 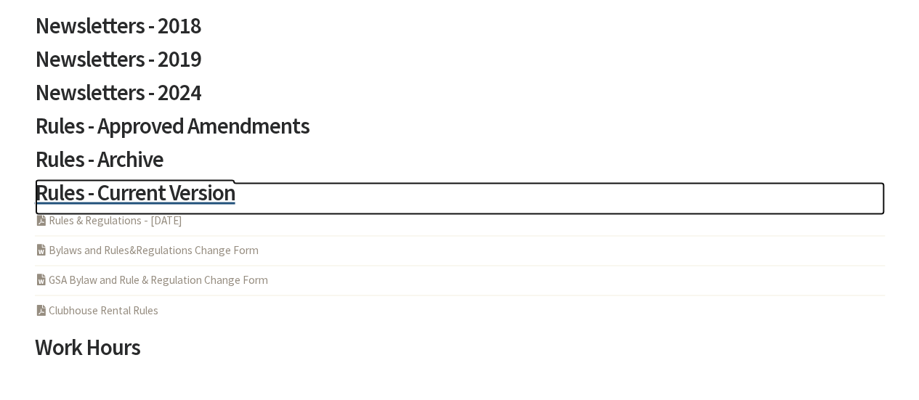 What do you see at coordinates (147, 250) in the screenshot?
I see `a: Bylaws and Rules&Regulations Change Form` at bounding box center [147, 250].